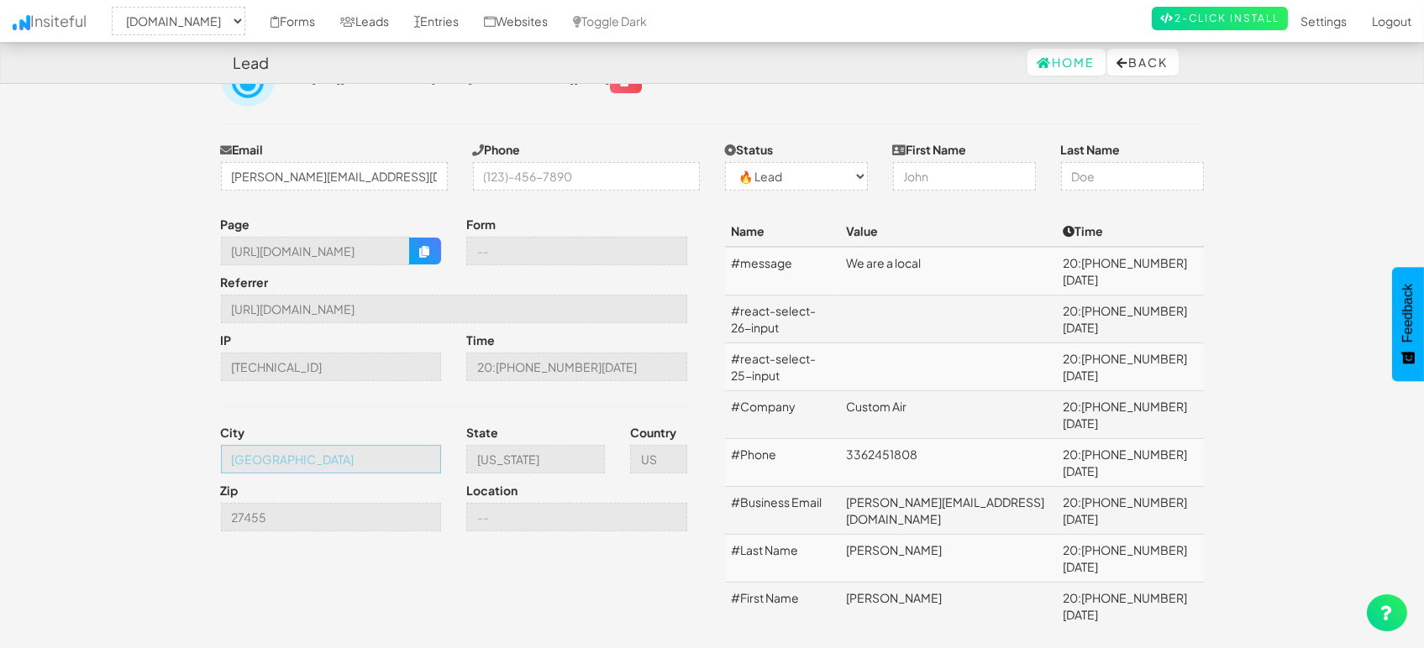 The height and width of the screenshot is (648, 1424). Describe the element at coordinates (782, 271) in the screenshot. I see `td: #message` at that location.